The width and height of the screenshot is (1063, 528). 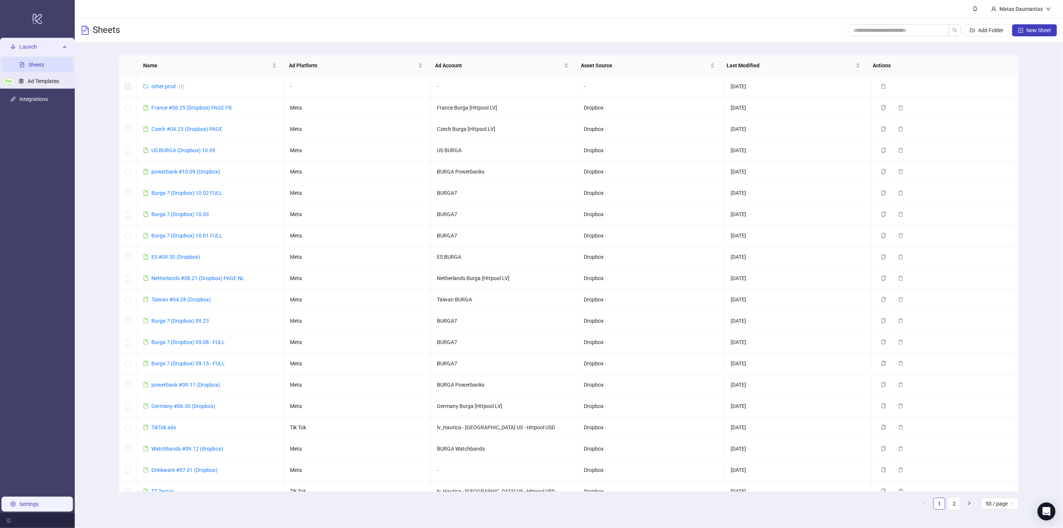 I want to click on div: Open Intercom Messenger, so click(x=1047, y=511).